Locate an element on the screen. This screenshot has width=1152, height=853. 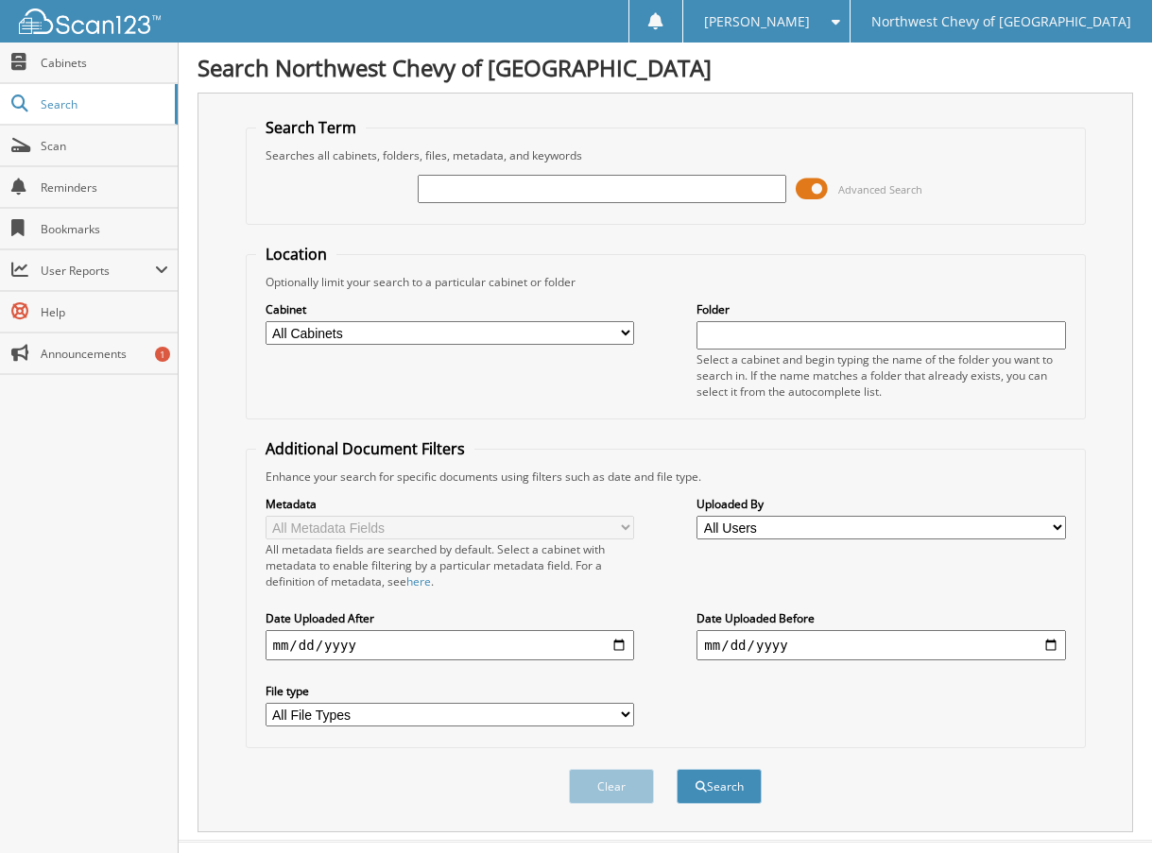
div: Optionally limit your search to a particular cabinet or folder is located at coordinates (665, 282).